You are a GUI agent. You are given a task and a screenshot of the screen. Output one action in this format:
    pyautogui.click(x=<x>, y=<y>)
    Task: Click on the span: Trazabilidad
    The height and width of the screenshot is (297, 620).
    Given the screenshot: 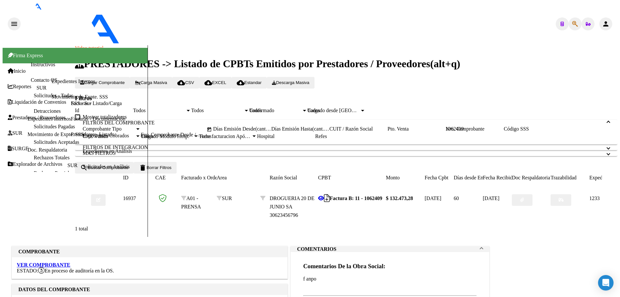 What is the action you would take?
    pyautogui.click(x=564, y=177)
    